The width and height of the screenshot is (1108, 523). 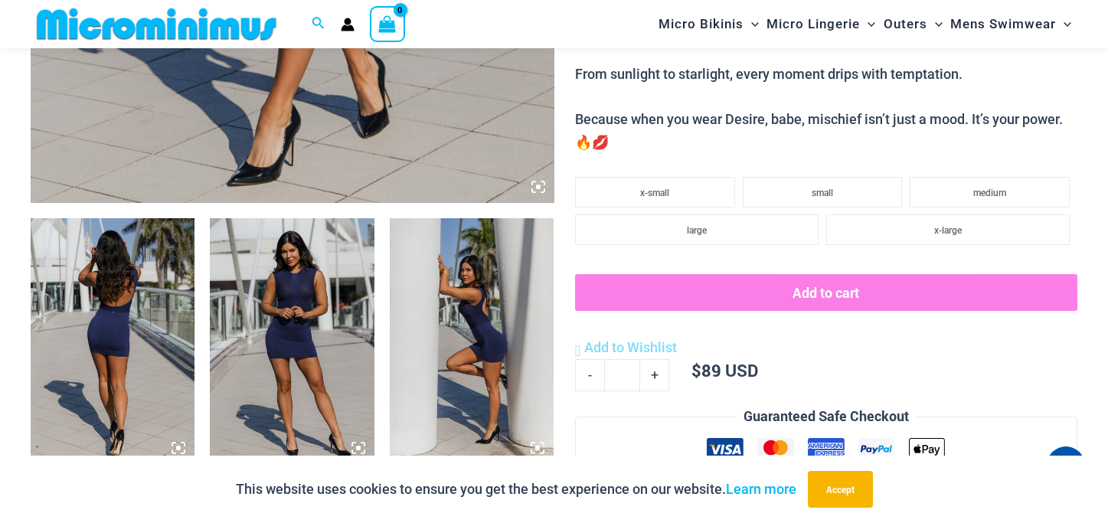 What do you see at coordinates (948, 230) in the screenshot?
I see `li: x-large` at bounding box center [948, 230].